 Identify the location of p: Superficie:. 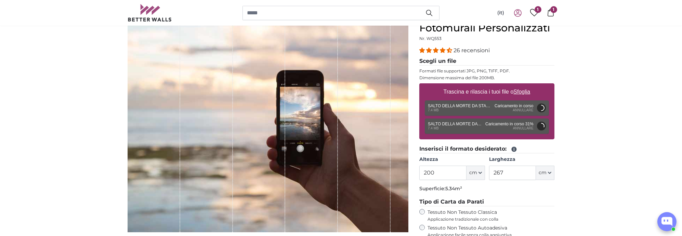
(487, 189).